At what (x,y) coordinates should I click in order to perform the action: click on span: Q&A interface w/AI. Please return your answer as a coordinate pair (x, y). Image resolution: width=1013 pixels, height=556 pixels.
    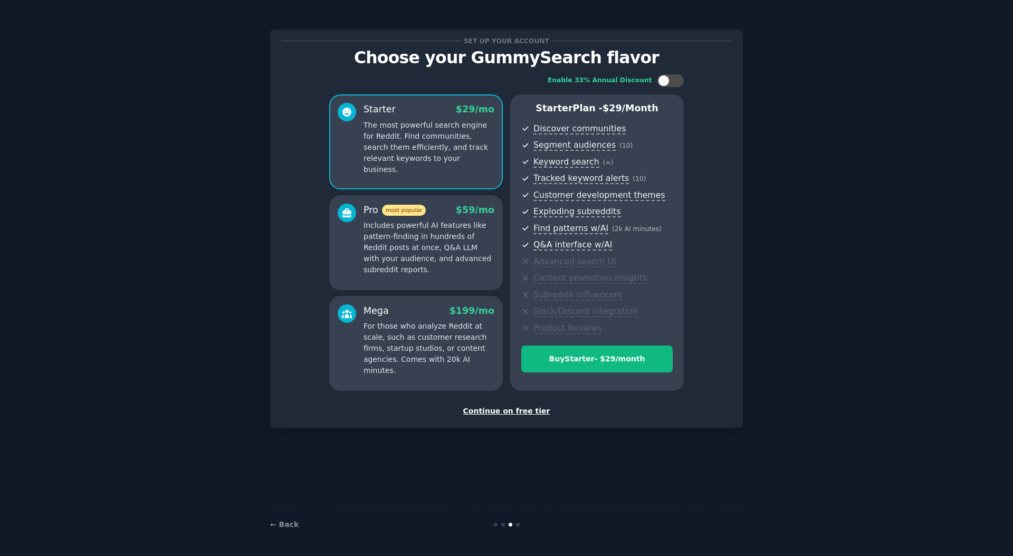
    Looking at the image, I should click on (573, 245).